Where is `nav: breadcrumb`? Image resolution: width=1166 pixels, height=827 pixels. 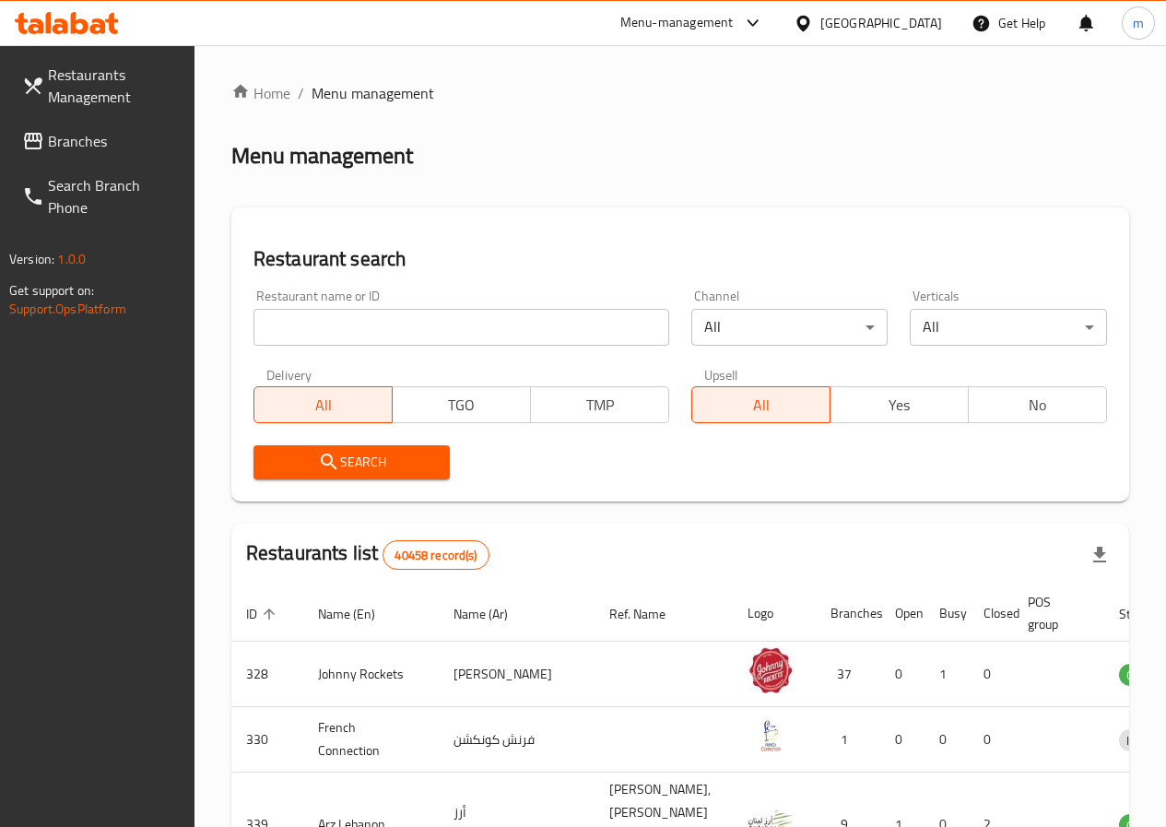 nav: breadcrumb is located at coordinates (680, 93).